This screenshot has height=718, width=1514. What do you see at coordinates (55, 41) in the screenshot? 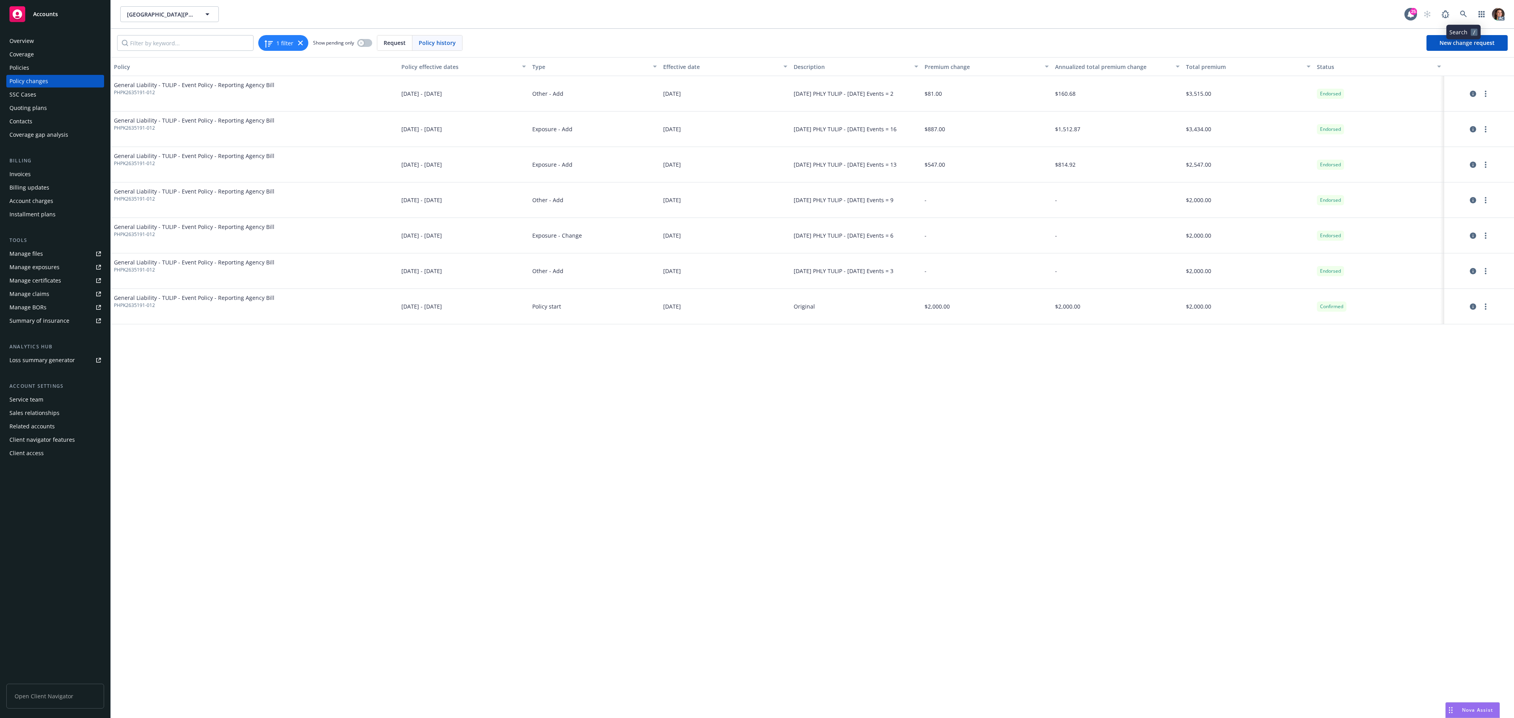
I see `a: Overview` at bounding box center [55, 41].